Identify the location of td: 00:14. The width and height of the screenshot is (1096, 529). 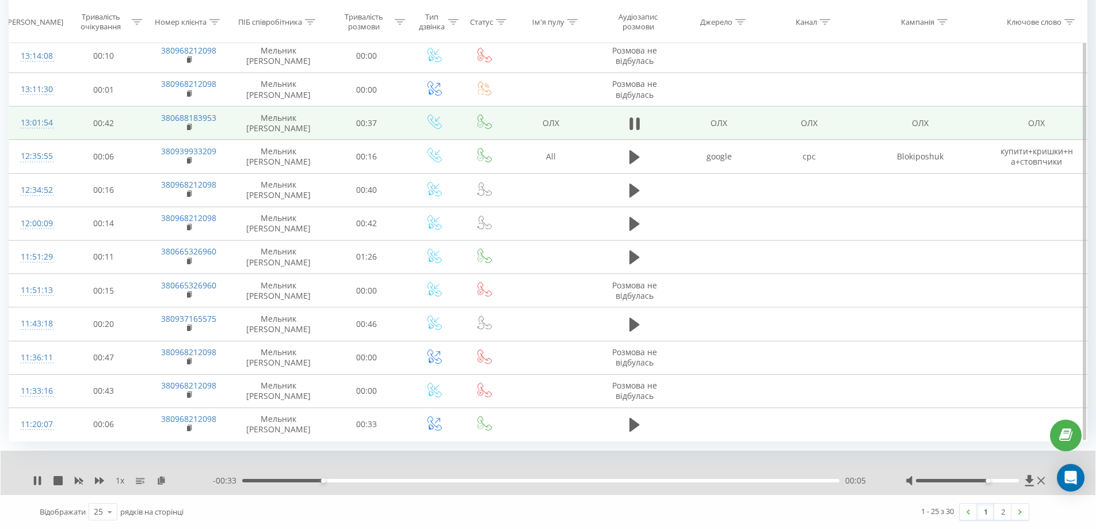
(104, 223).